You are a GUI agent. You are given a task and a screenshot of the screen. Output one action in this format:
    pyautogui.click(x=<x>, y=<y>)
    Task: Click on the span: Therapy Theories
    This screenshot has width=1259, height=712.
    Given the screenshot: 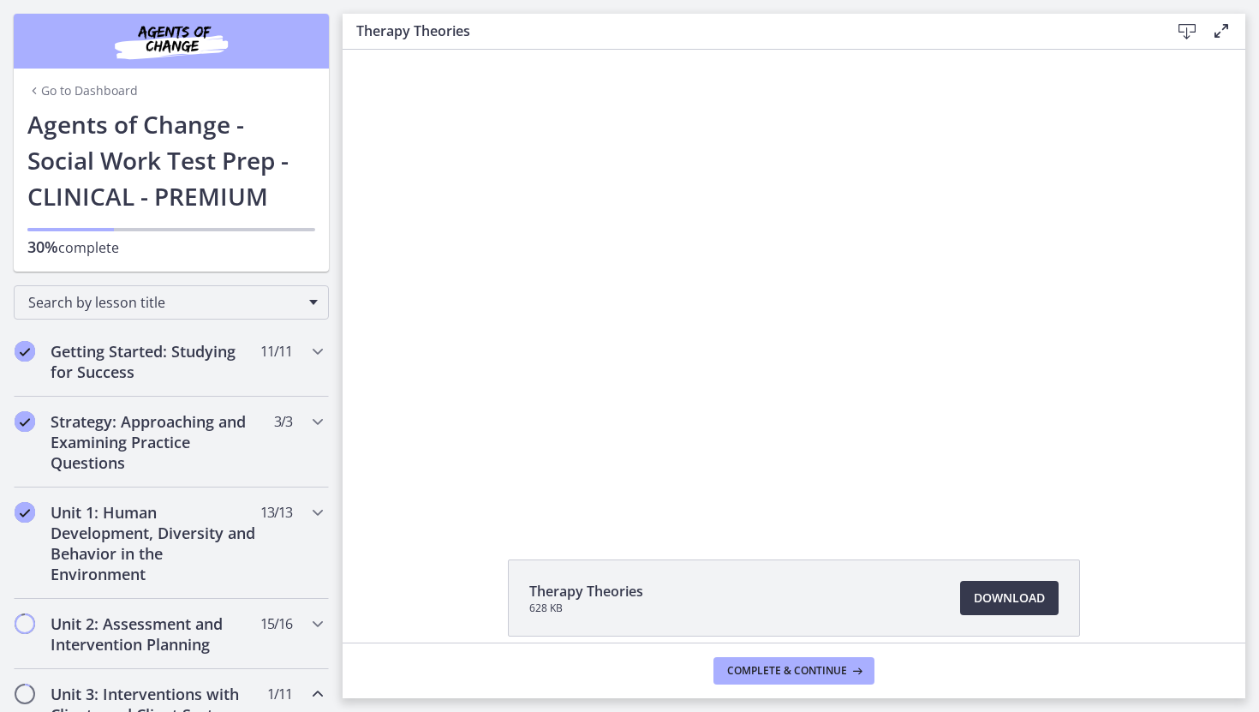 What is the action you would take?
    pyautogui.click(x=586, y=591)
    